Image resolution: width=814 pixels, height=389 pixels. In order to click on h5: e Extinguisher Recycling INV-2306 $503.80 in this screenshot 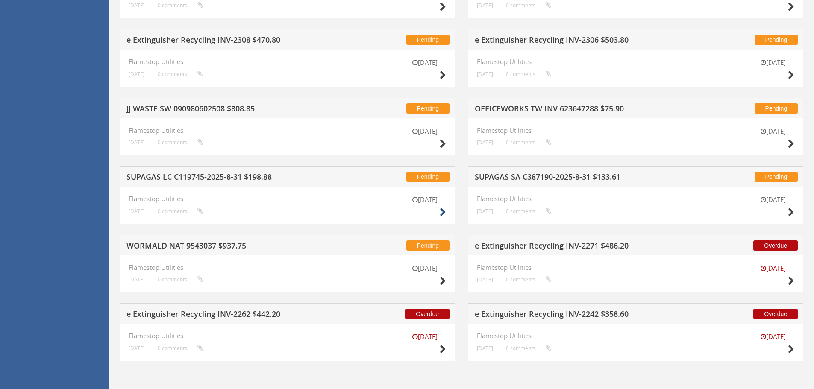, I will do `click(587, 41)`.